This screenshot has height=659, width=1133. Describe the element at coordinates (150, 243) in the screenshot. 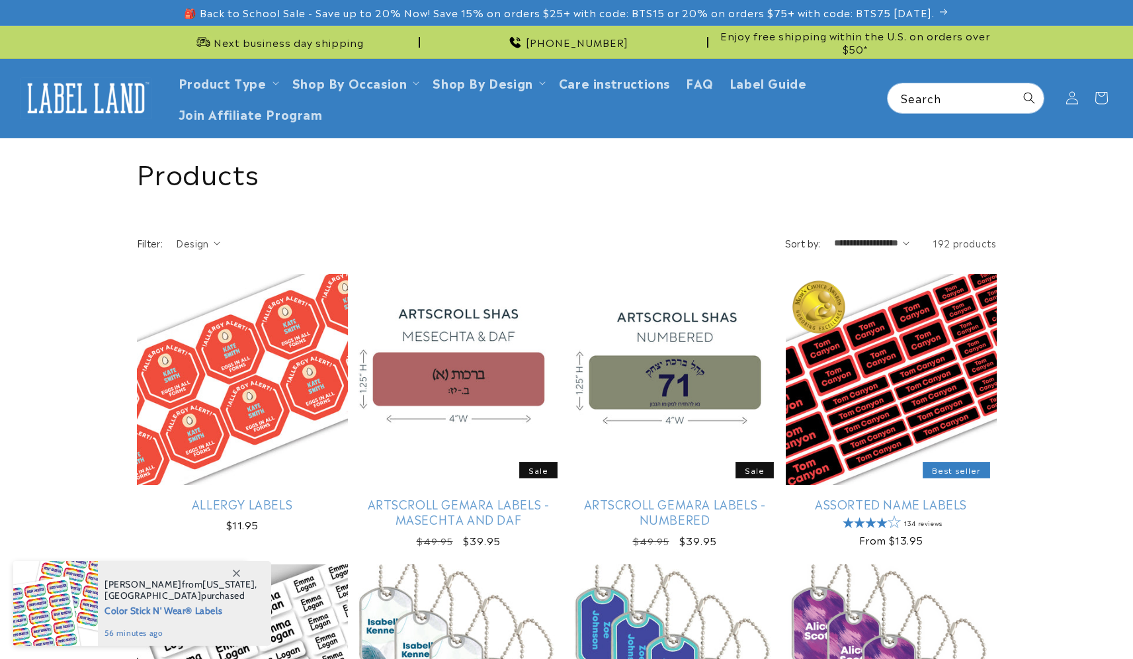

I see `h2: Filter:` at that location.